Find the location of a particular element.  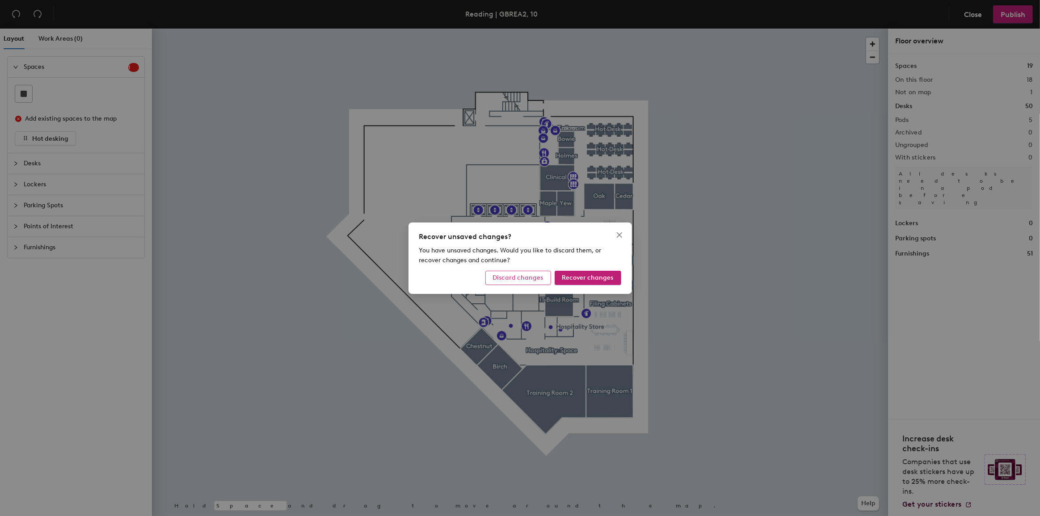

button: Discard changes is located at coordinates (518, 278).